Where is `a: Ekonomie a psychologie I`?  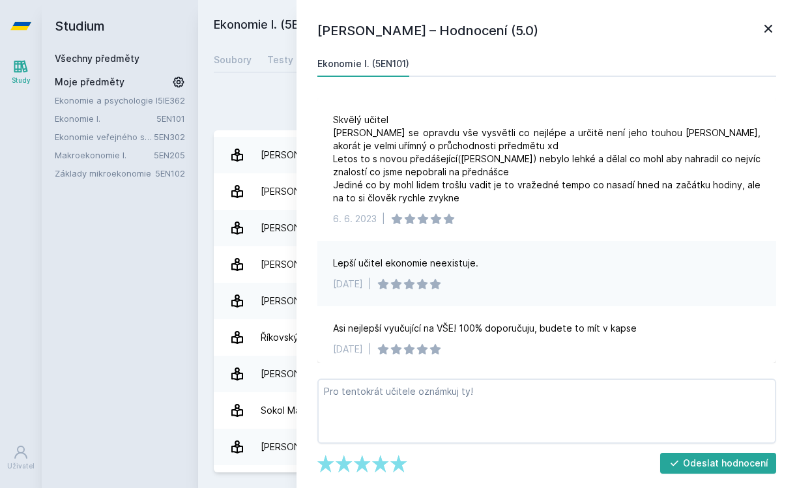 a: Ekonomie a psychologie I is located at coordinates (106, 100).